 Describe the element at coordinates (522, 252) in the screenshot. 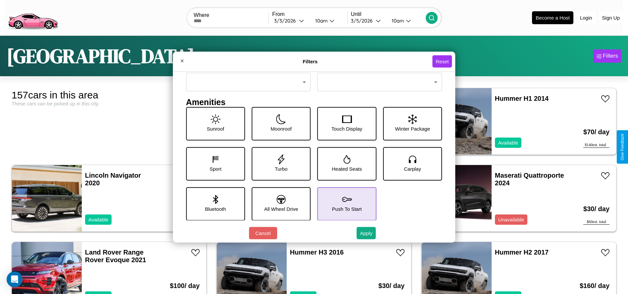

I see `a: Hummer H2 2017` at that location.